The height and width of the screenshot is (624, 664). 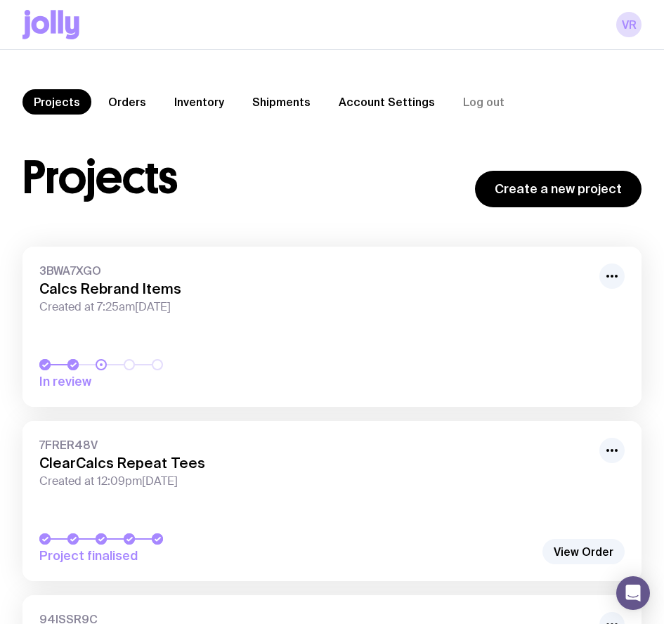 I want to click on a: Projects, so click(x=57, y=102).